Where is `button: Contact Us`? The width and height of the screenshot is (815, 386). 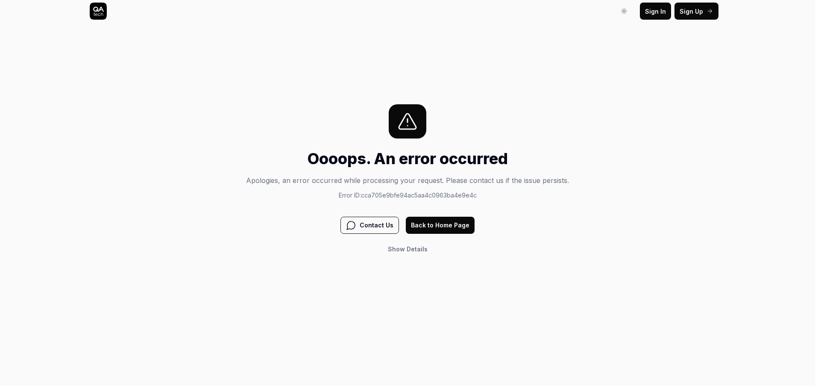
button: Contact Us is located at coordinates (369, 225).